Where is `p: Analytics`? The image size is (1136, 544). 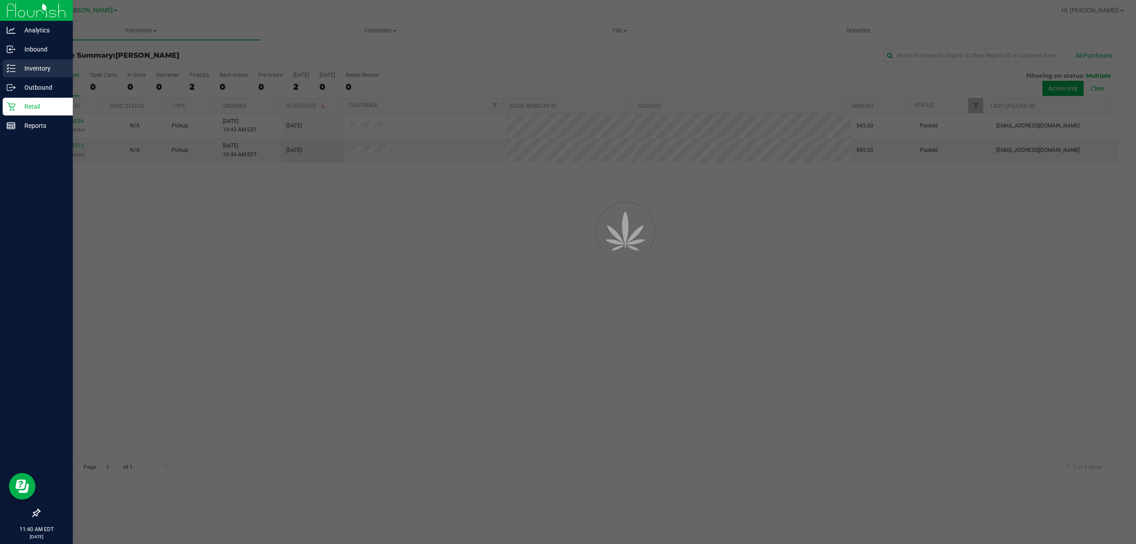
p: Analytics is located at coordinates (42, 30).